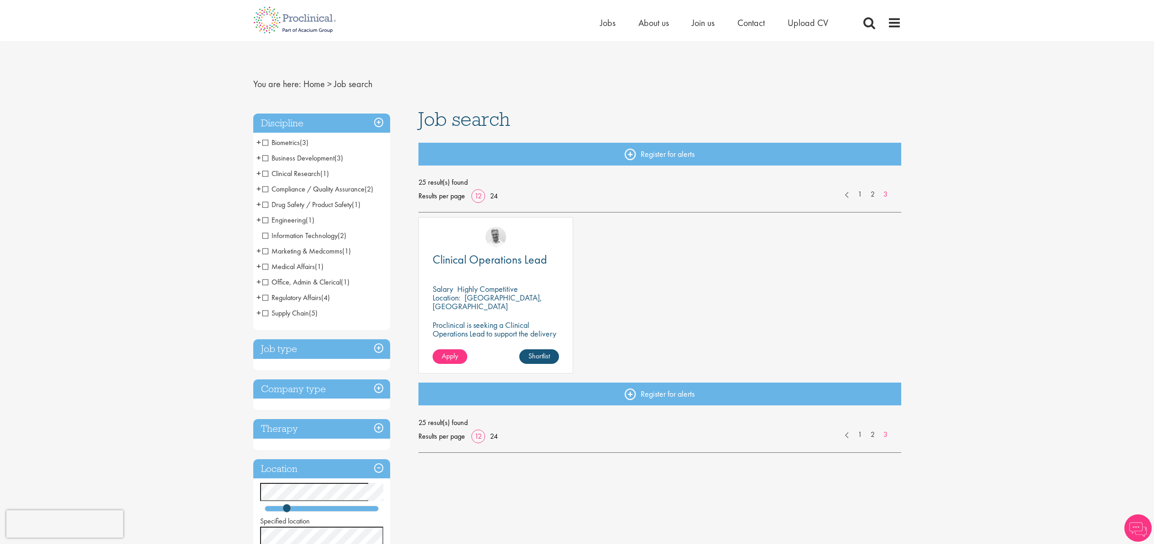 The height and width of the screenshot is (544, 1154). Describe the element at coordinates (322, 349) in the screenshot. I see `div: Job type` at that location.